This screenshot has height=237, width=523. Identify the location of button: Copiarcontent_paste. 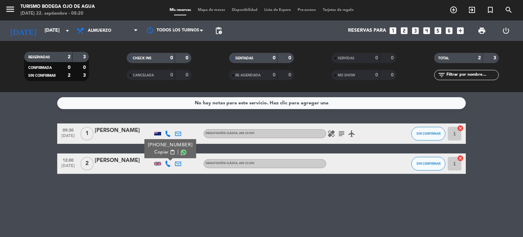
(164, 152).